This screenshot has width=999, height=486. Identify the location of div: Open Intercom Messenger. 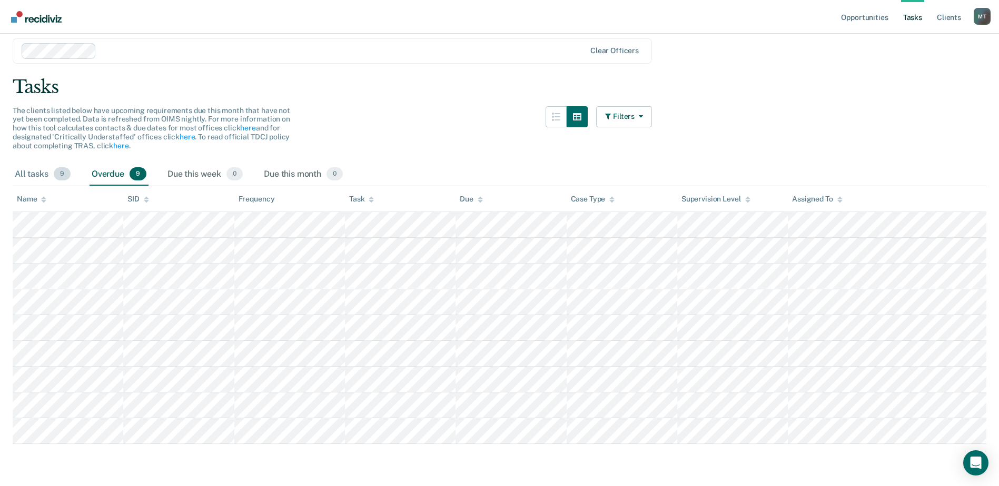
(976, 463).